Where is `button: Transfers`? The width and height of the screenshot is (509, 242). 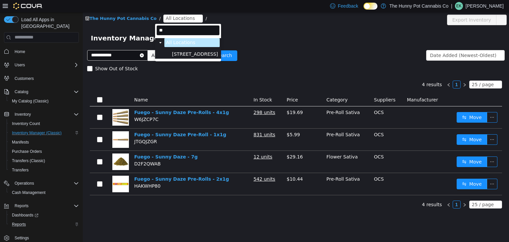
button: Transfers is located at coordinates (44, 170).